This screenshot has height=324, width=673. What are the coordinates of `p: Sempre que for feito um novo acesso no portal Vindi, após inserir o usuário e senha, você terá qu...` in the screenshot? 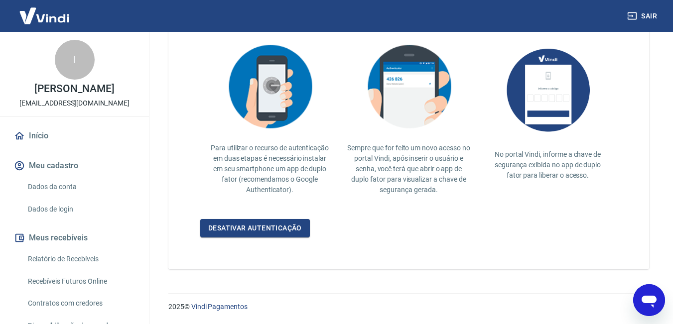 It's located at (409, 169).